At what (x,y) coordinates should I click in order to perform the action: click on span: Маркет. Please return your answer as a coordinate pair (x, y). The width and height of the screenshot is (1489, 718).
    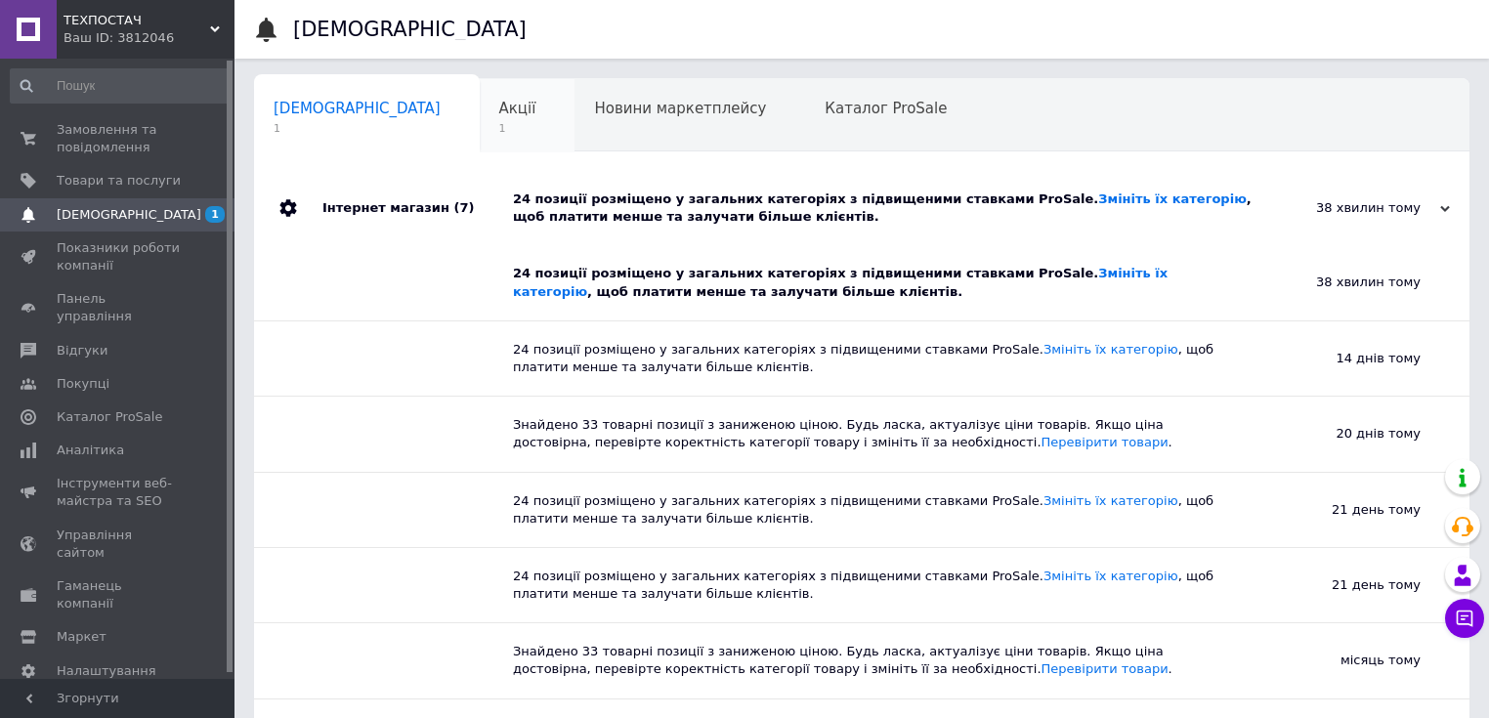
    Looking at the image, I should click on (81, 637).